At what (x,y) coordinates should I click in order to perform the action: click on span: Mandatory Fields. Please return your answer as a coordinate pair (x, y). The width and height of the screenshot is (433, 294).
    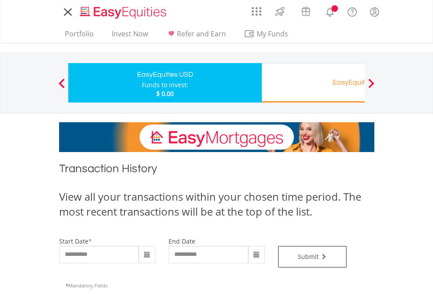
    Looking at the image, I should click on (87, 285).